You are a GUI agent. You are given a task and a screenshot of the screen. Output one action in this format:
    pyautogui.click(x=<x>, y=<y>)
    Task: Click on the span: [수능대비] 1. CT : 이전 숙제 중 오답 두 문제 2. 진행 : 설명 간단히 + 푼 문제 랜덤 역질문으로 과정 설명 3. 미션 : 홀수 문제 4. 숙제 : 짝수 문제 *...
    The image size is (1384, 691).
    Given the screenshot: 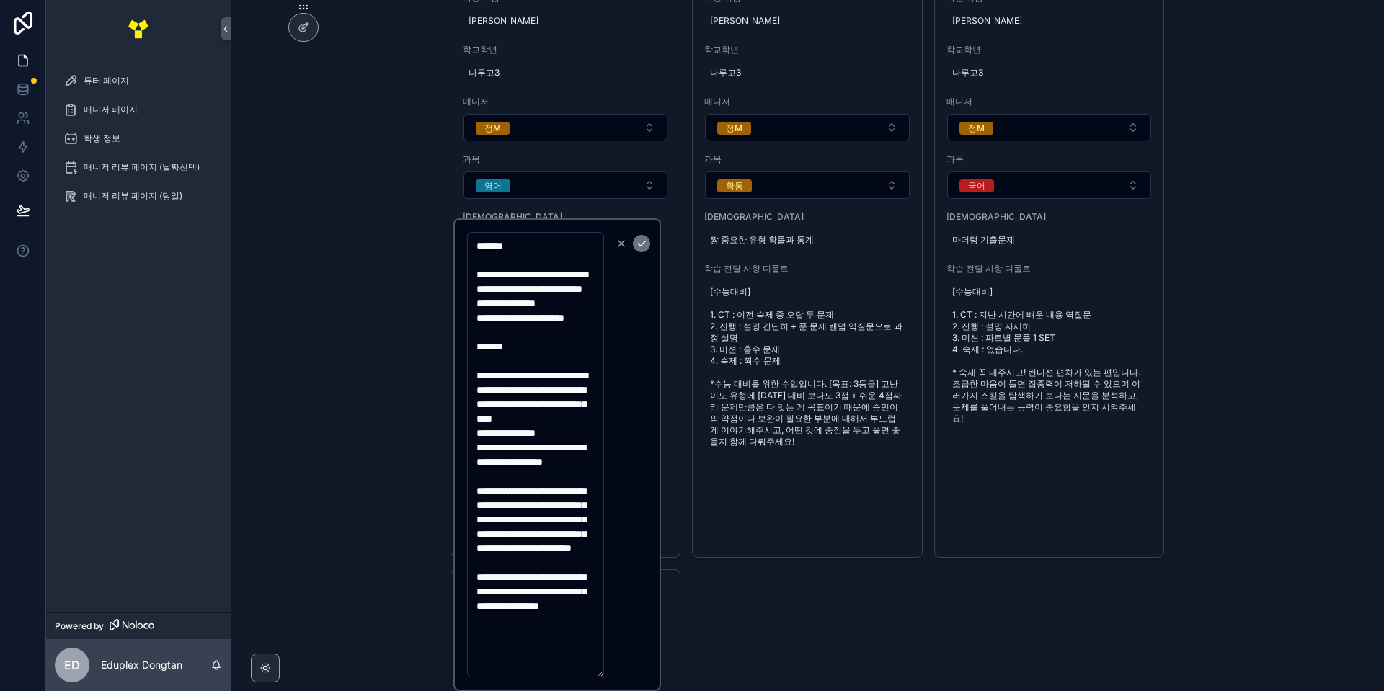 What is the action you would take?
    pyautogui.click(x=807, y=367)
    